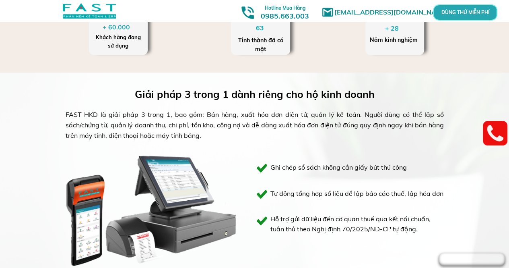 This screenshot has height=268, width=509. What do you see at coordinates (285, 11) in the screenshot?
I see `h3: 0985.663.003` at bounding box center [285, 11].